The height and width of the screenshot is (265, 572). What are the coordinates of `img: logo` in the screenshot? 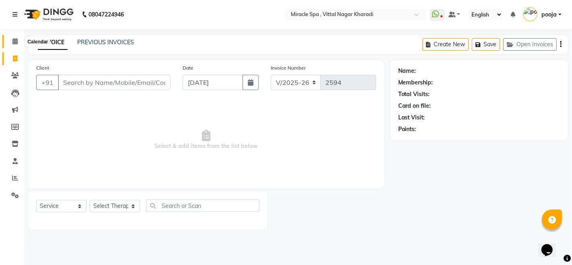 It's located at (48, 14).